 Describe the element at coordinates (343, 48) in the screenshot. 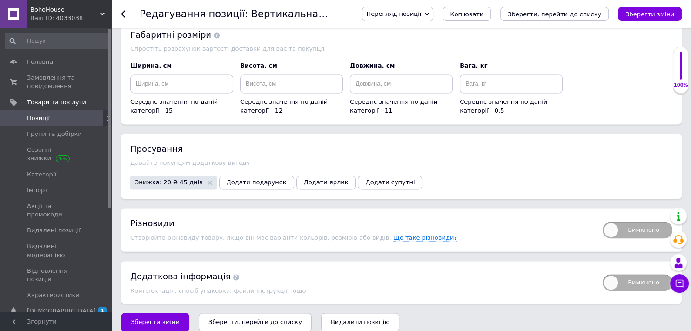

I see `strong: Zira` at that location.